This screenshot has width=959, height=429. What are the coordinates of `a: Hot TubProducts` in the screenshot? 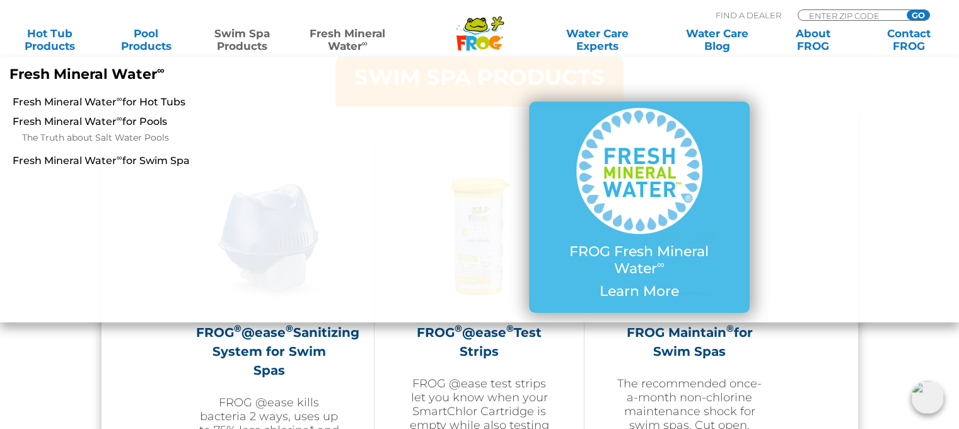 It's located at (50, 40).